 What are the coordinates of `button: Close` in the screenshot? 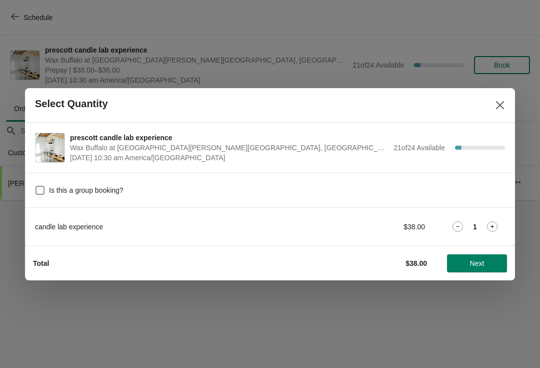 It's located at (500, 105).